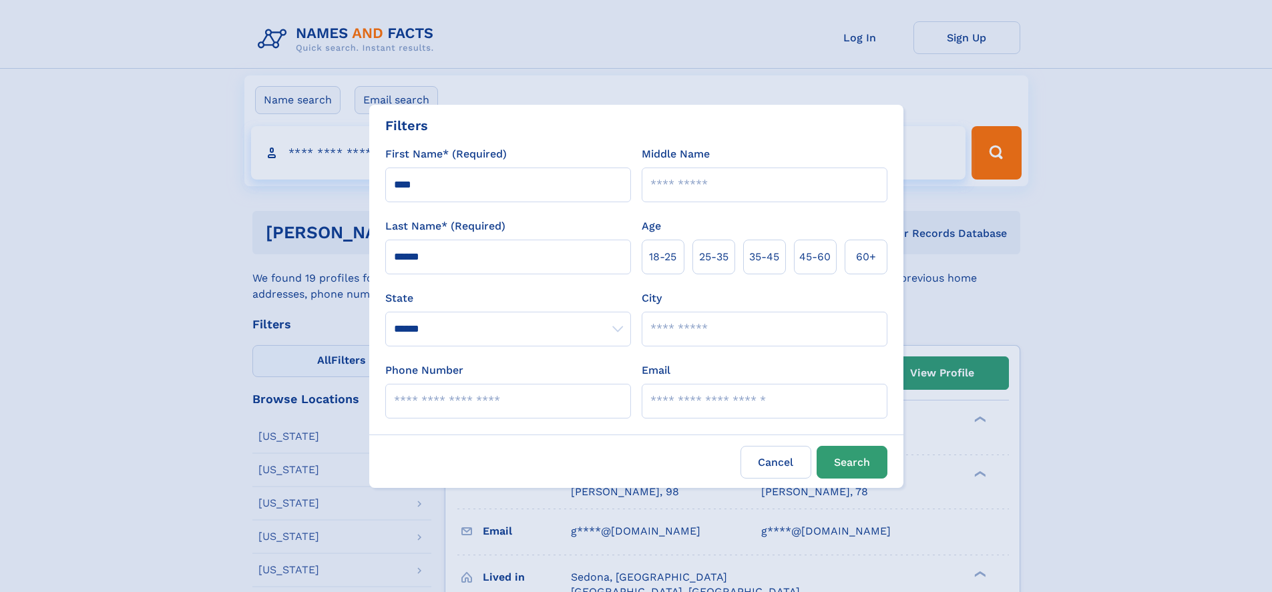 The image size is (1272, 592). What do you see at coordinates (651, 226) in the screenshot?
I see `label: Age` at bounding box center [651, 226].